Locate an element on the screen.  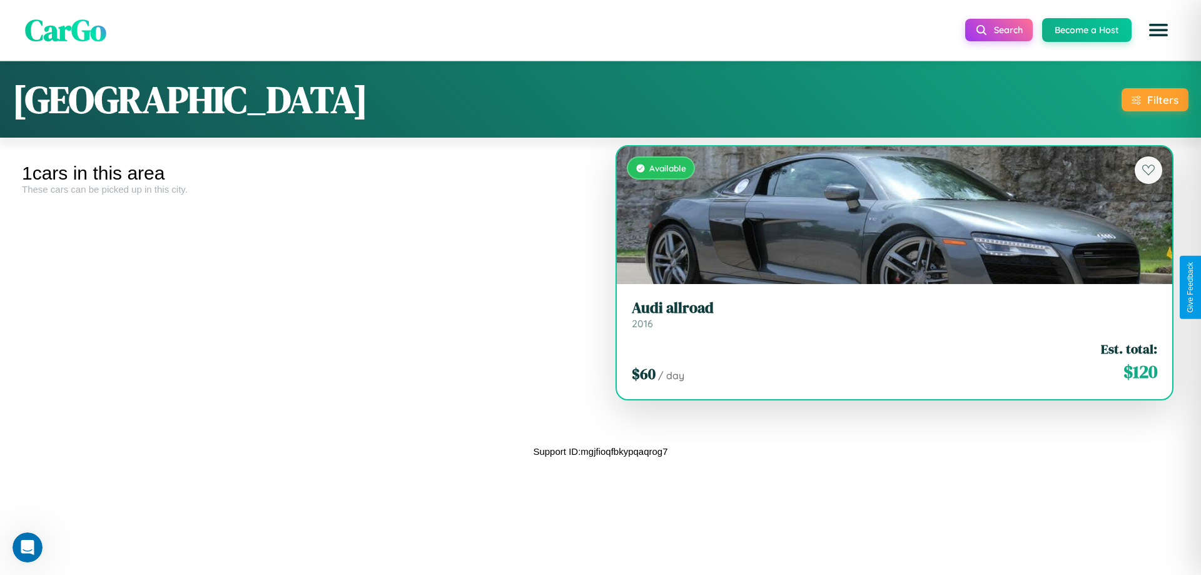
button: Search is located at coordinates (999, 30).